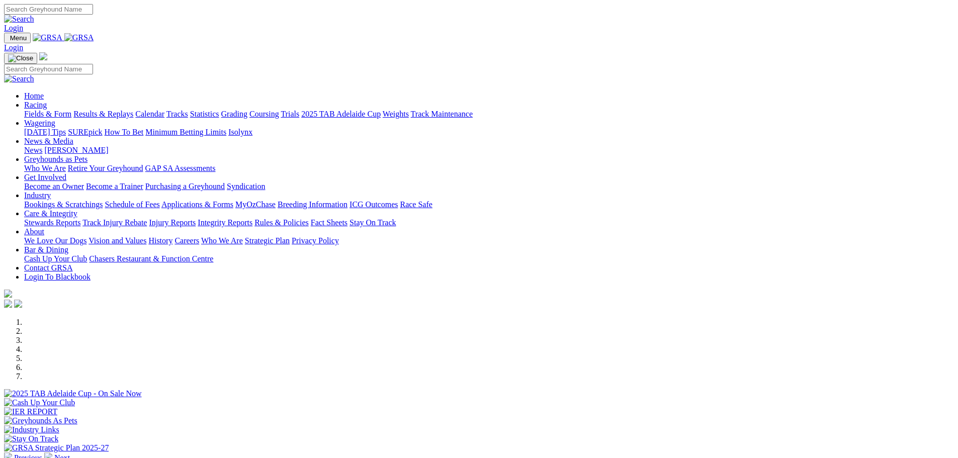 The width and height of the screenshot is (958, 458). I want to click on a: Trials, so click(290, 114).